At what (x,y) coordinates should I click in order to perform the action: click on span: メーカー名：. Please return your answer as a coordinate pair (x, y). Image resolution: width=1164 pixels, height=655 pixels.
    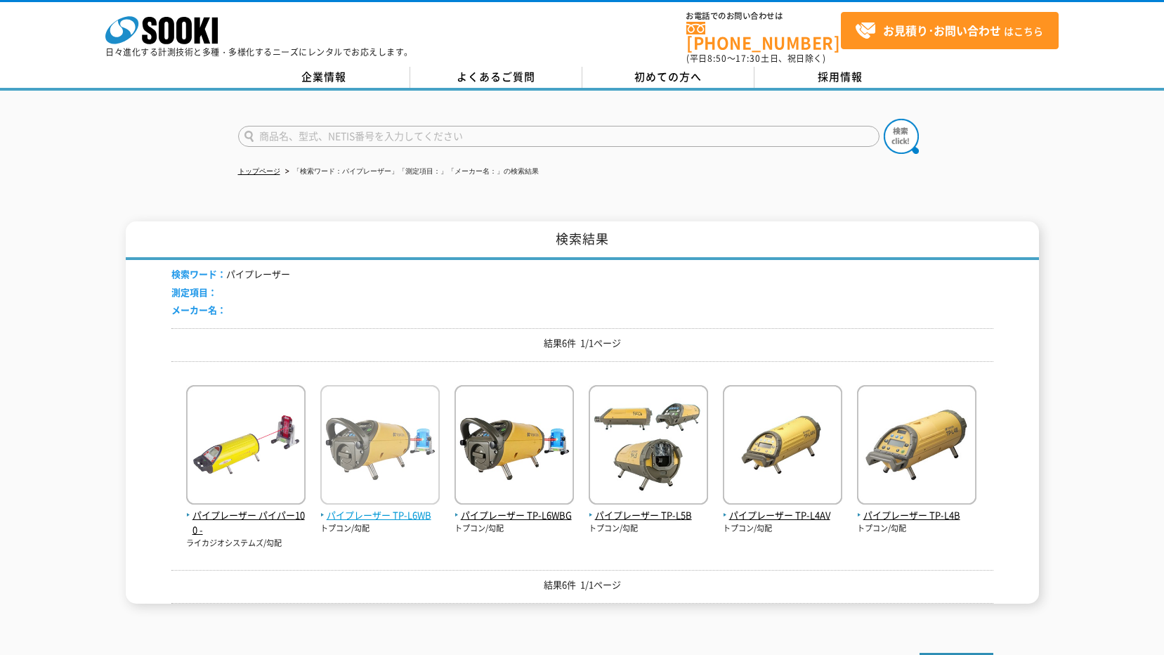
    Looking at the image, I should click on (199, 309).